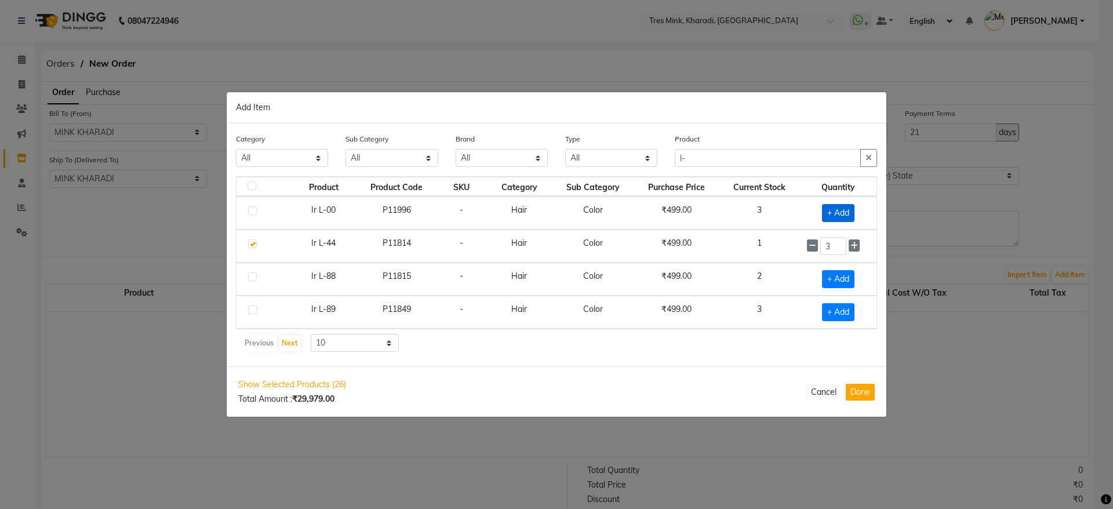 Image resolution: width=1113 pixels, height=509 pixels. I want to click on th: Sub Category, so click(593, 187).